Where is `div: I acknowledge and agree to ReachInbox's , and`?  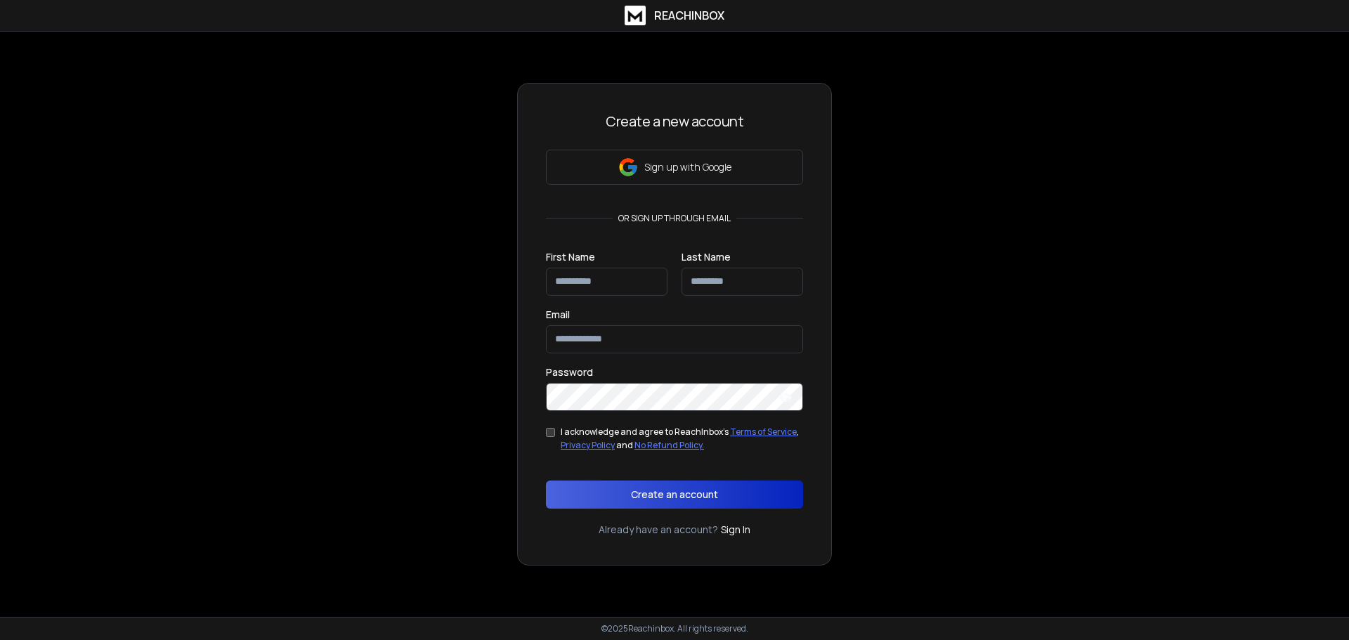
div: I acknowledge and agree to ReachInbox's , and is located at coordinates (681, 438).